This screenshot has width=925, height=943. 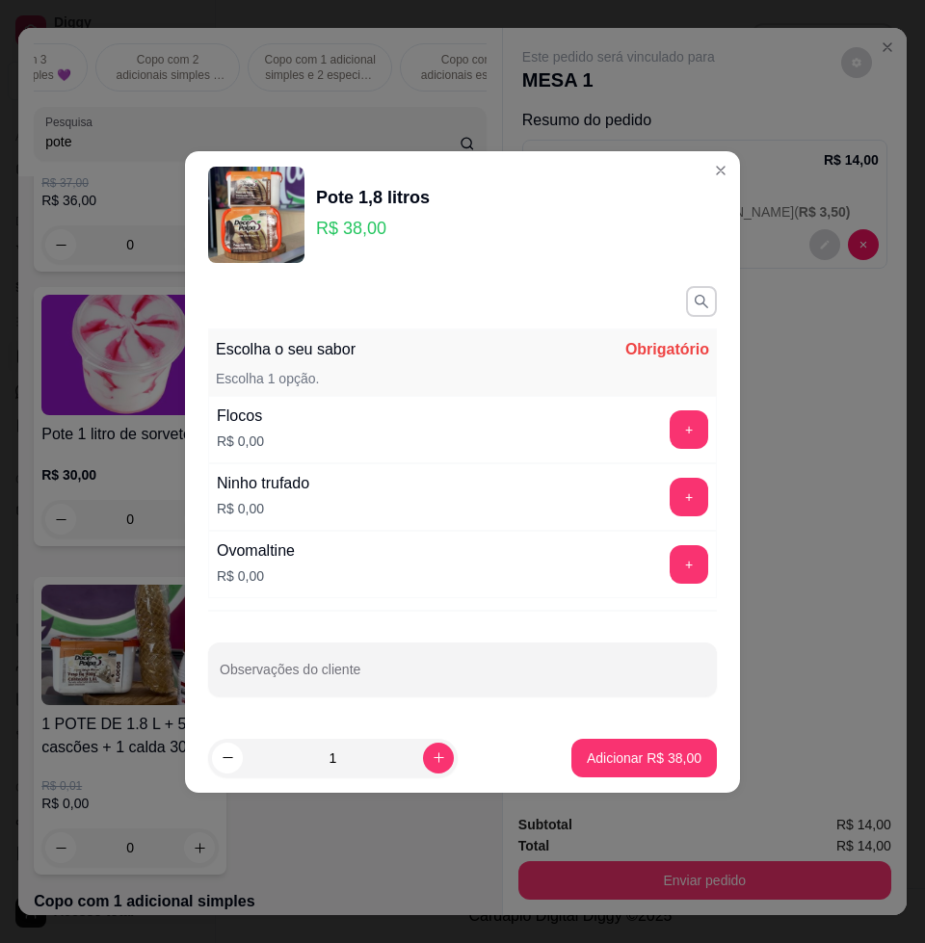 I want to click on button: increase-product-quantity, so click(x=438, y=758).